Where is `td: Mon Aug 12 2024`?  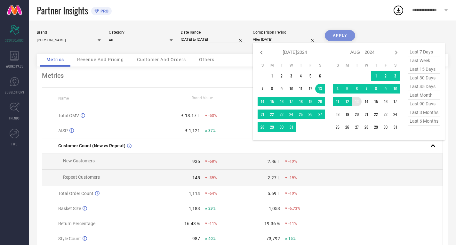 td: Mon Aug 12 2024 is located at coordinates (347, 101).